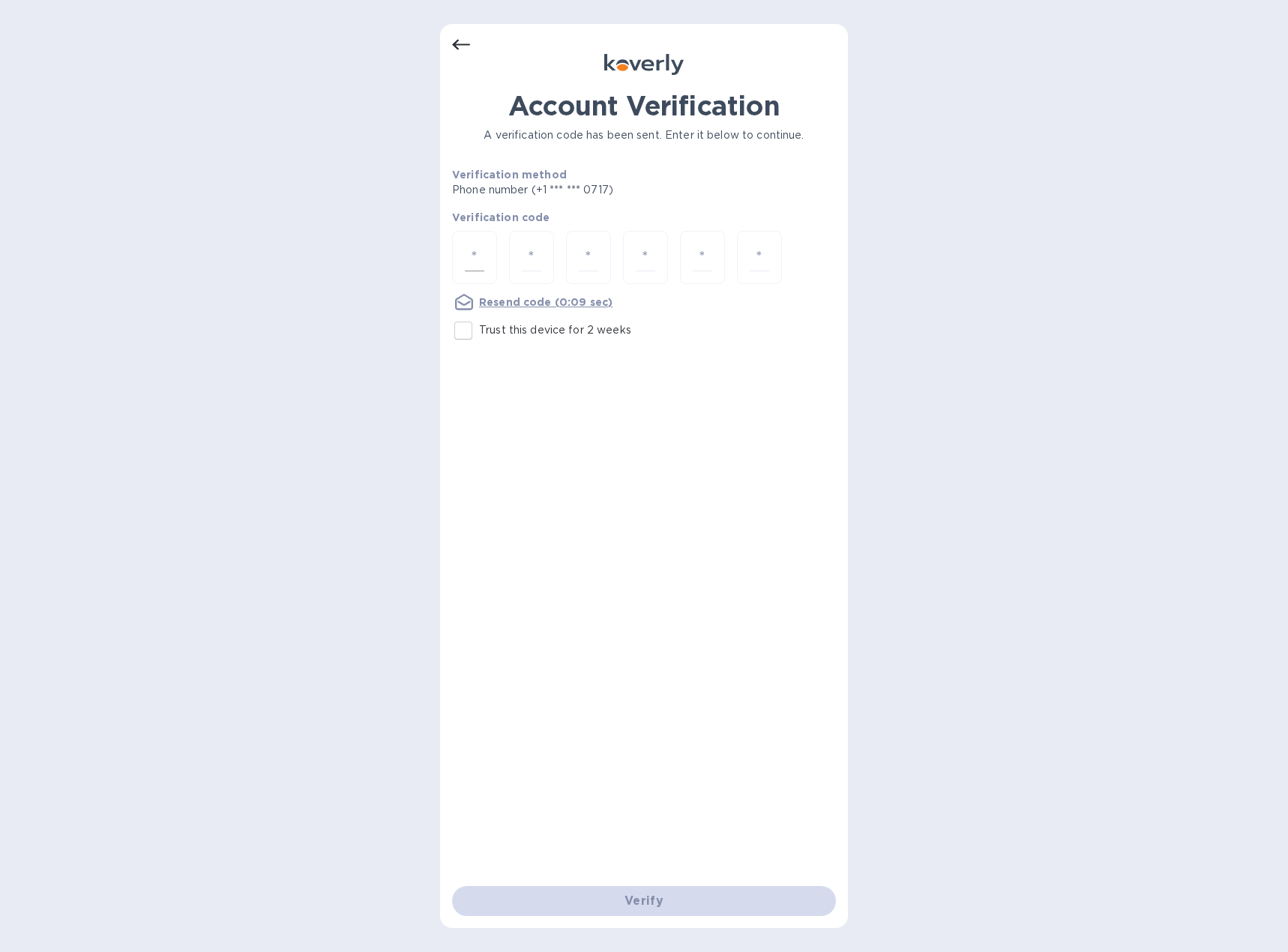  I want to click on p: Trust this device for 2 weeks, so click(554, 330).